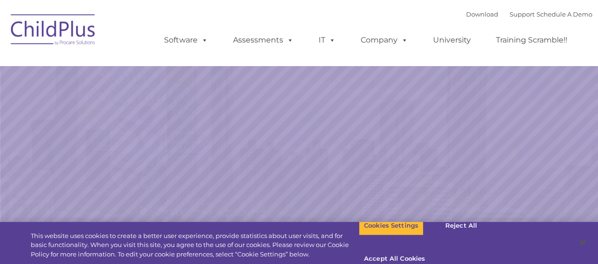 The width and height of the screenshot is (598, 264). I want to click on img: ChildPlus by Procare Solutions, so click(53, 31).